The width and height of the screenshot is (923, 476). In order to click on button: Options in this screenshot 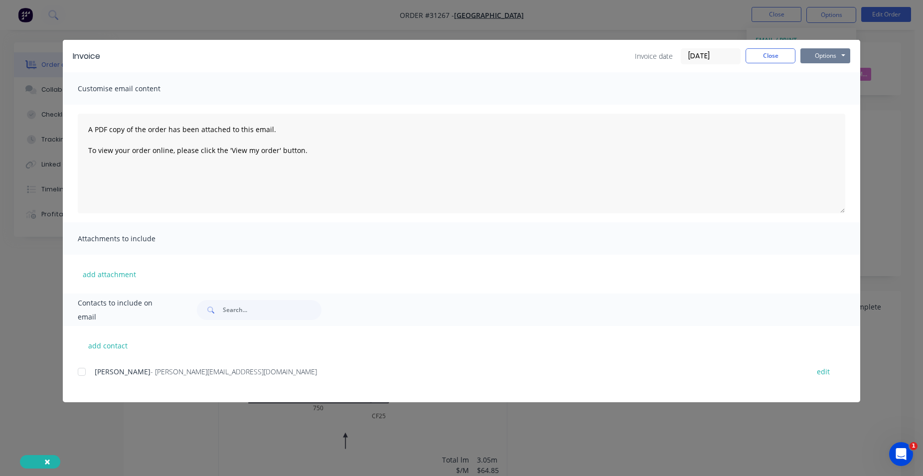, I will do `click(825, 56)`.